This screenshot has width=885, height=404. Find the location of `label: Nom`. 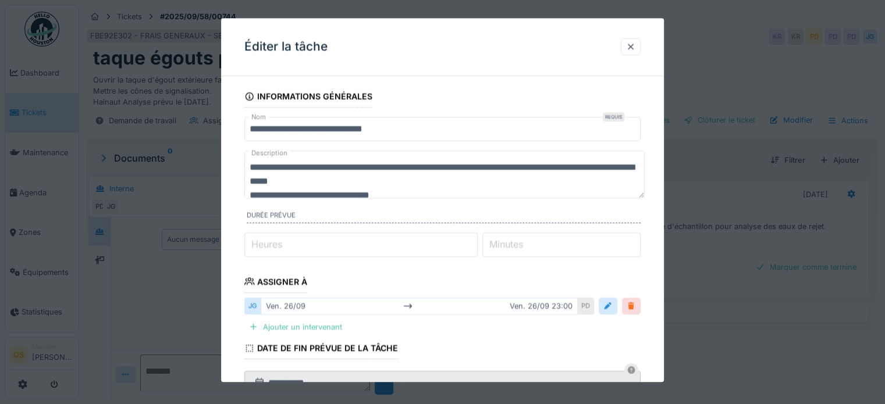

label: Nom is located at coordinates (258, 117).